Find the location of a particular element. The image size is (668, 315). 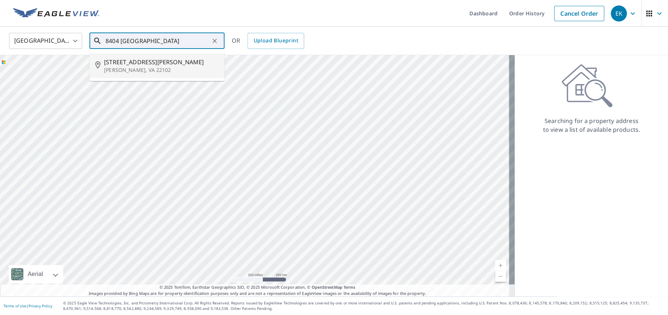

button: Clear is located at coordinates (215, 41).